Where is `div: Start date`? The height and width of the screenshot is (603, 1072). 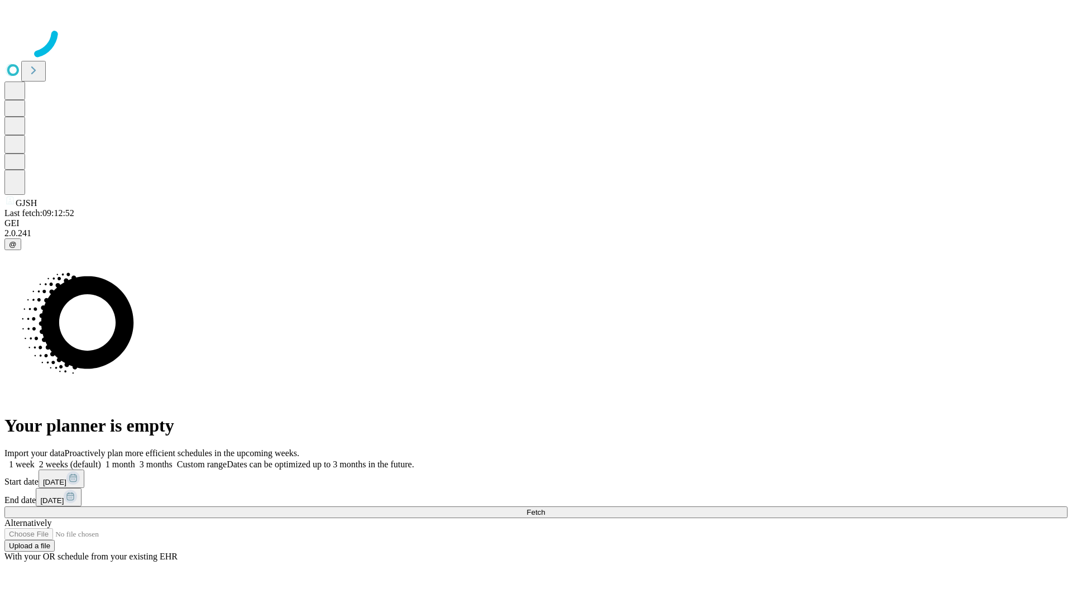
div: Start date is located at coordinates (536, 479).